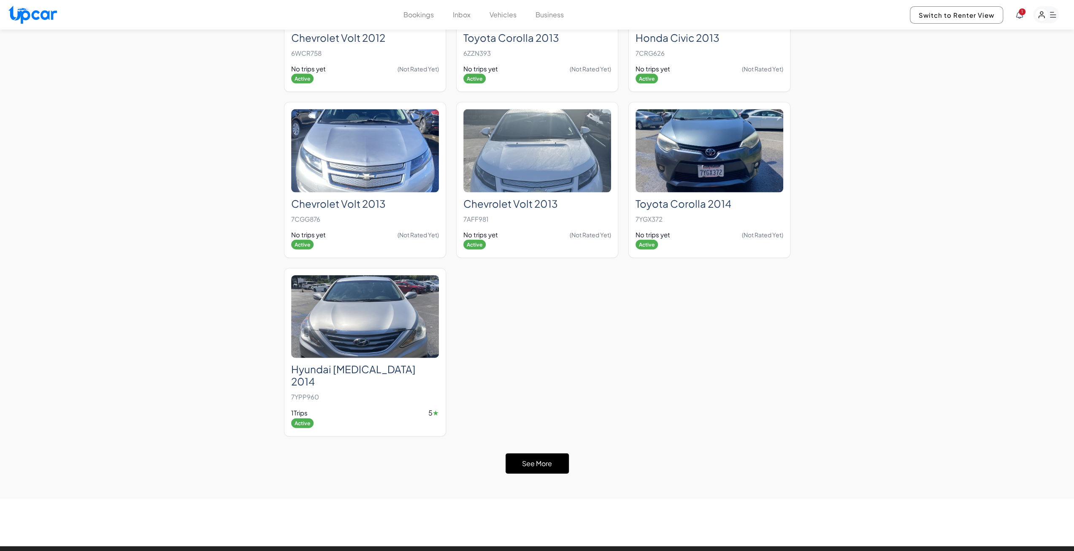 The width and height of the screenshot is (1074, 551). I want to click on span: 5, so click(433, 413).